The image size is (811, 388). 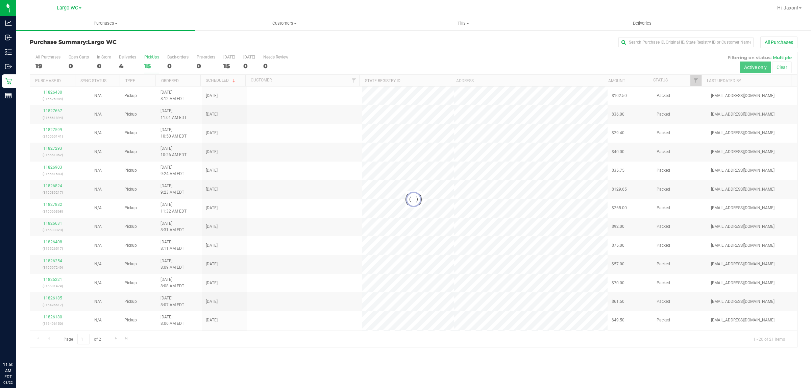 I want to click on a: Purchases, so click(x=105, y=23).